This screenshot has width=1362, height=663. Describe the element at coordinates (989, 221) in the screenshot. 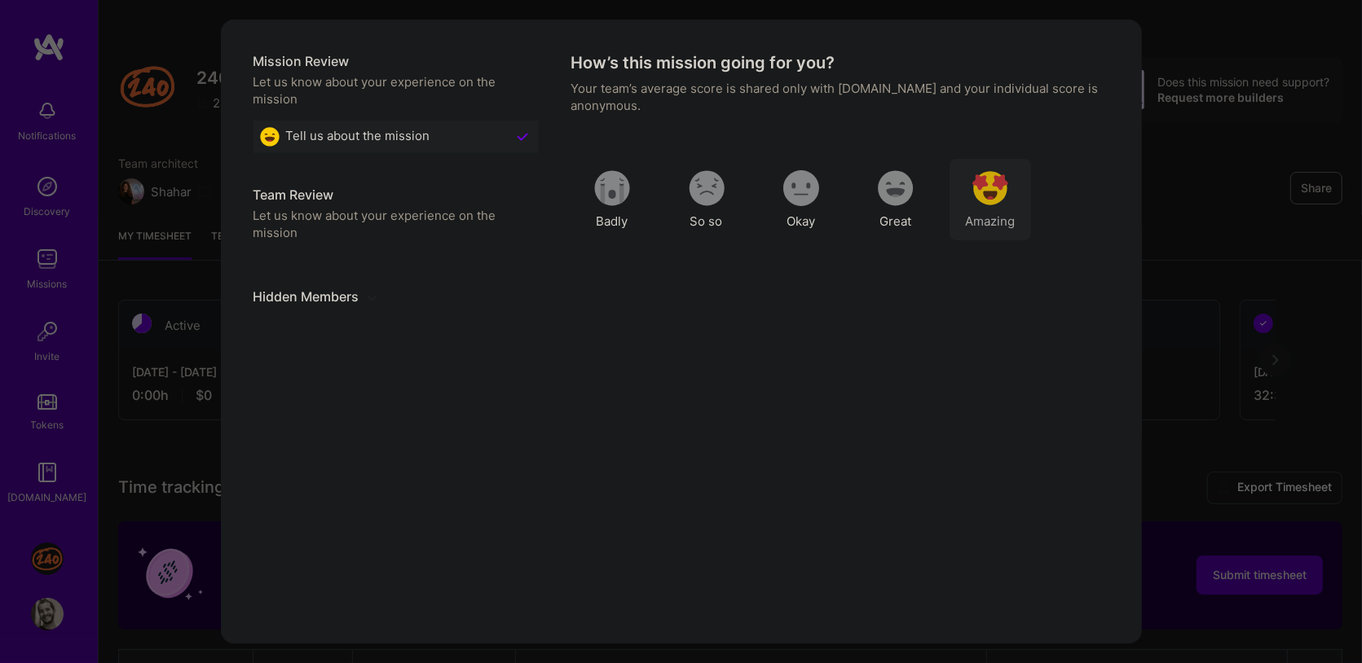

I see `span: Amazing` at that location.